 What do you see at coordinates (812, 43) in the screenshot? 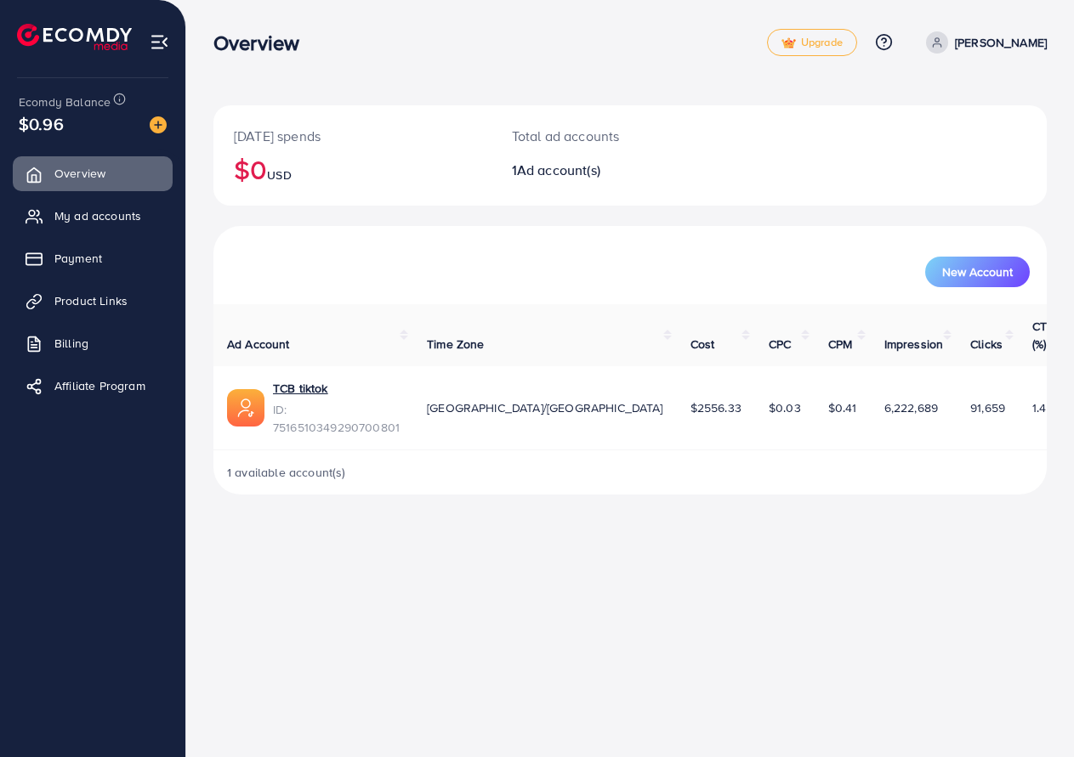
I see `a: tickUpgrade` at bounding box center [812, 43].